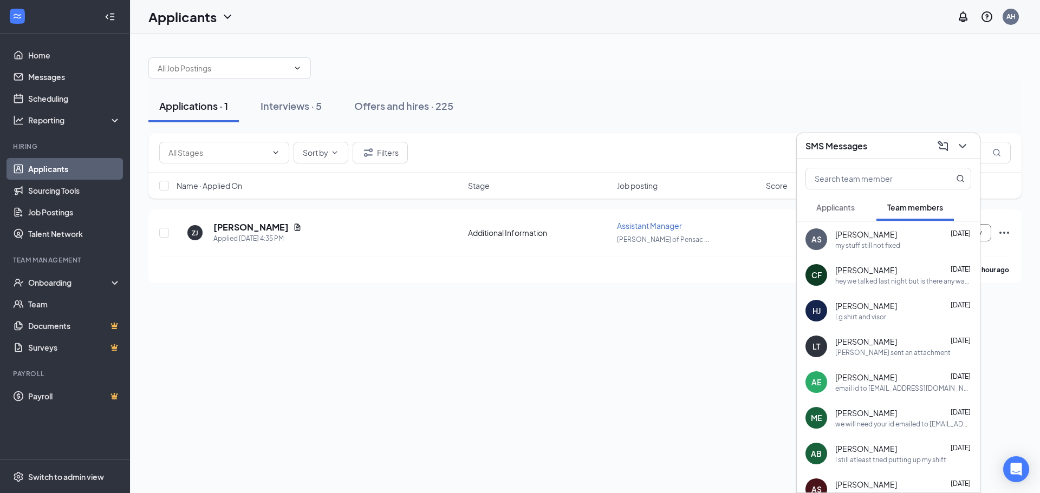 The width and height of the screenshot is (1040, 493). Describe the element at coordinates (74, 191) in the screenshot. I see `a: Sourcing Tools` at that location.